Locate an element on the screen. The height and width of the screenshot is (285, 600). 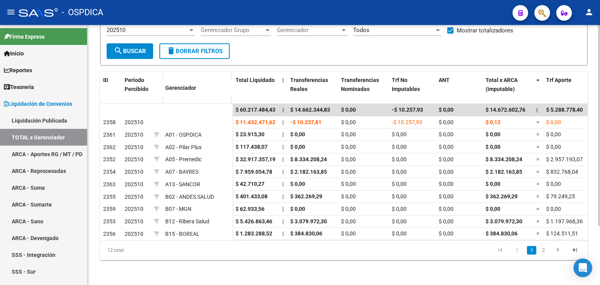
span: $ 14.662.344,83 is located at coordinates (310, 110).